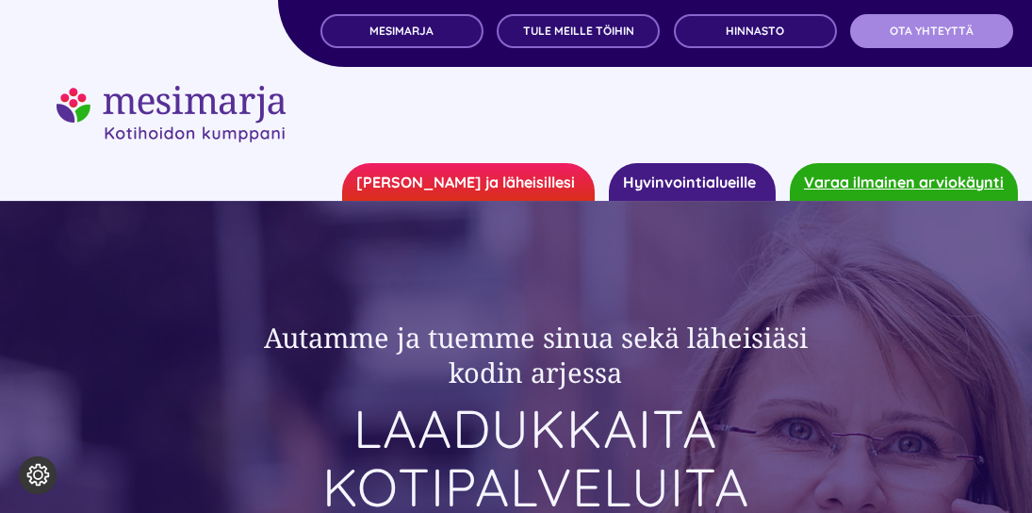  What do you see at coordinates (579, 31) in the screenshot?
I see `span: TULE MEILLE TÖIHIN` at bounding box center [579, 31].